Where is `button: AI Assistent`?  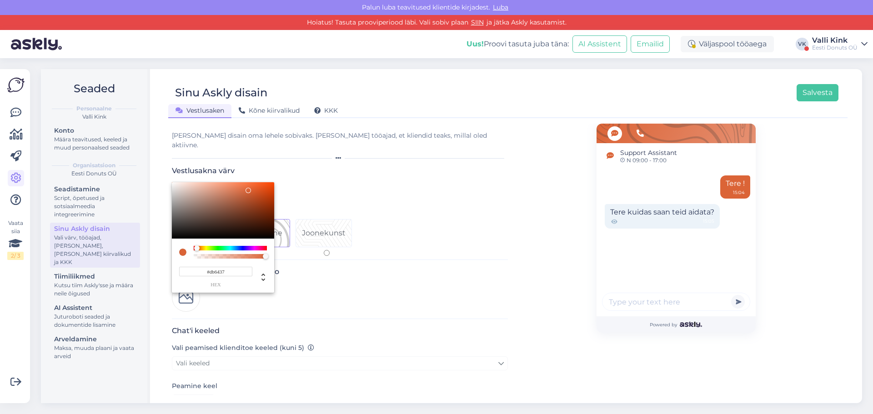
button: AI Assistent is located at coordinates (600, 44).